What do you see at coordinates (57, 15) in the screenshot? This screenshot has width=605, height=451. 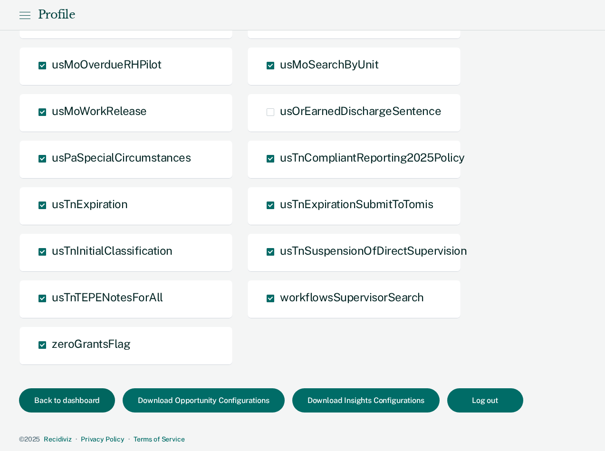 I see `div: Profile` at bounding box center [57, 15].